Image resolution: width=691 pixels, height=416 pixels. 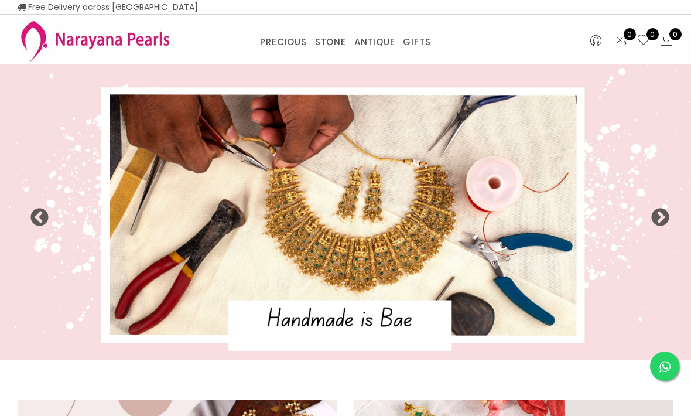 What do you see at coordinates (416, 42) in the screenshot?
I see `a: GIFTS` at bounding box center [416, 42].